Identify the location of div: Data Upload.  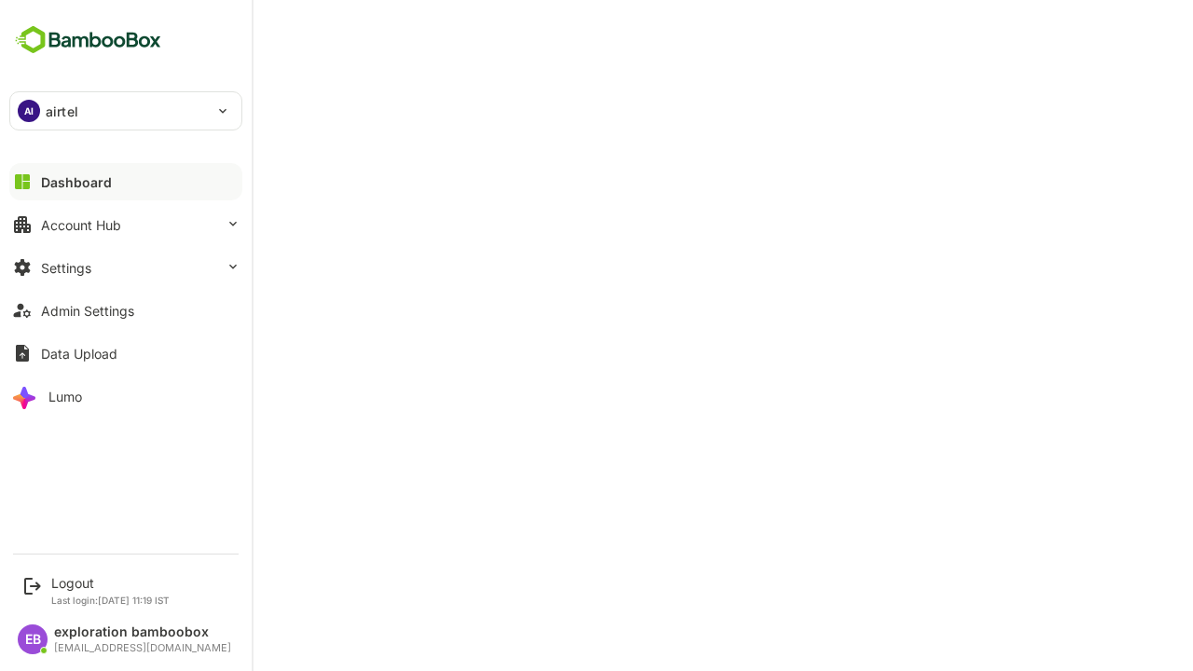
(79, 353).